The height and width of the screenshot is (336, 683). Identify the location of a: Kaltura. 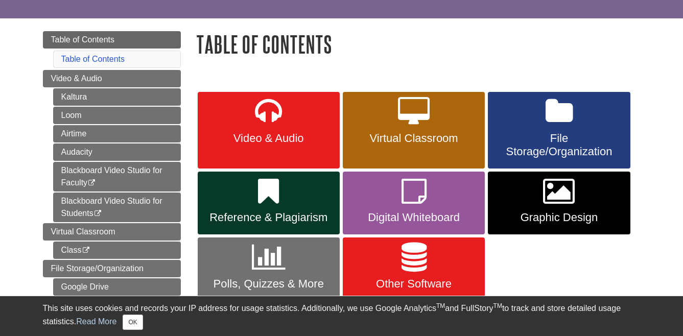
(117, 97).